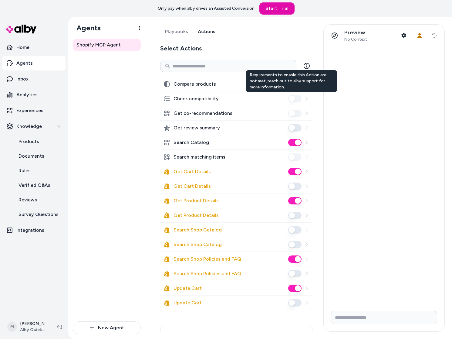 The image size is (452, 339). I want to click on p: Experiences, so click(30, 110).